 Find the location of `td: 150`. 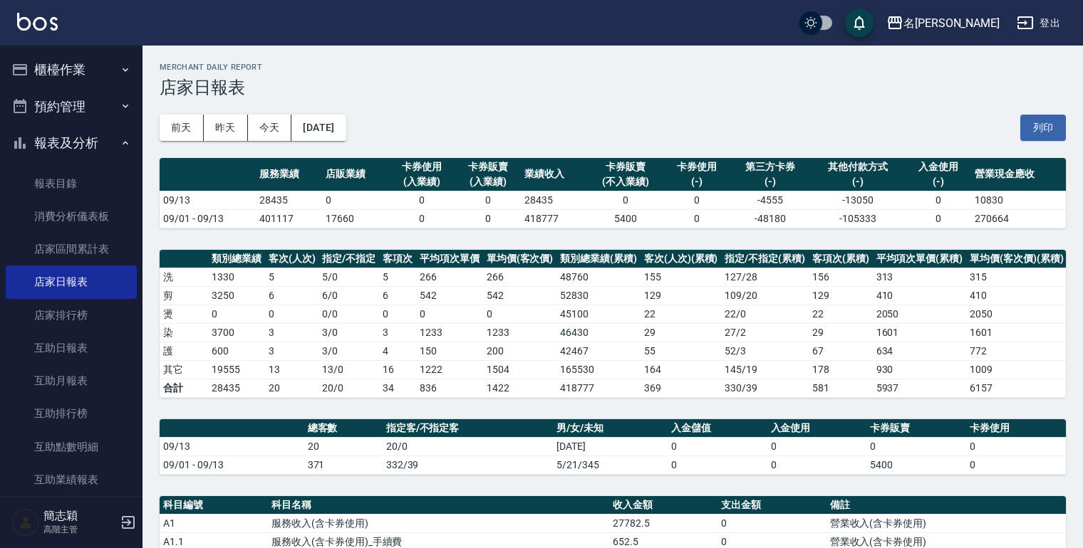

td: 150 is located at coordinates (449, 351).